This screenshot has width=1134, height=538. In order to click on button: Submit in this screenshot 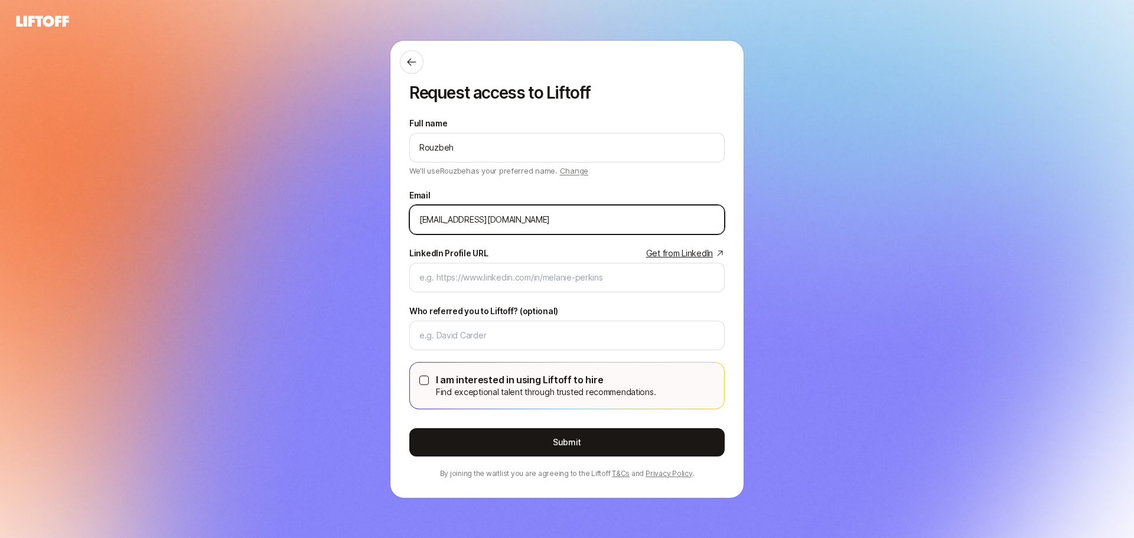, I will do `click(567, 443)`.